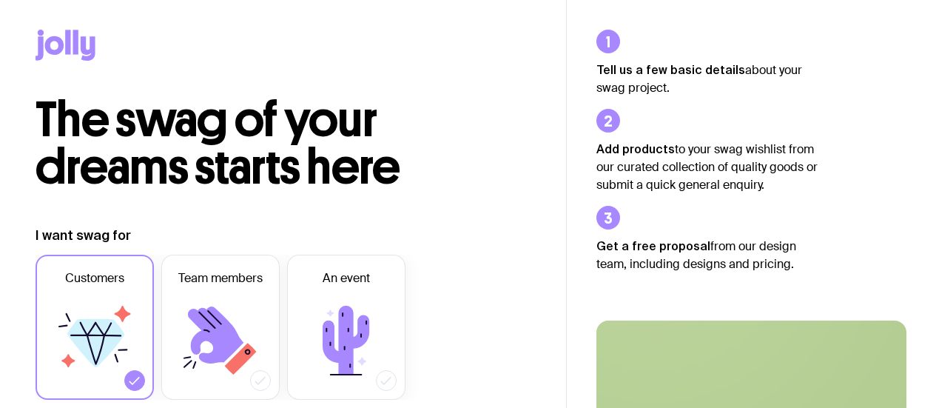 The image size is (936, 408). I want to click on span: Team members, so click(221, 278).